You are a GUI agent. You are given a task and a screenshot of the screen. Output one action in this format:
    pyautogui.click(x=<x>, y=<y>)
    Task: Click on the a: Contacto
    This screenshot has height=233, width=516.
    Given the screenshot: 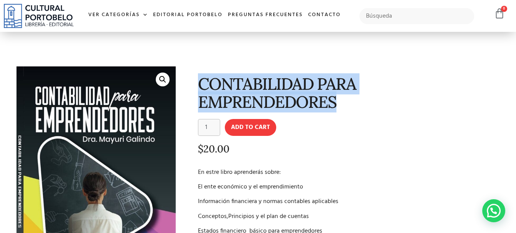 What is the action you would take?
    pyautogui.click(x=324, y=15)
    